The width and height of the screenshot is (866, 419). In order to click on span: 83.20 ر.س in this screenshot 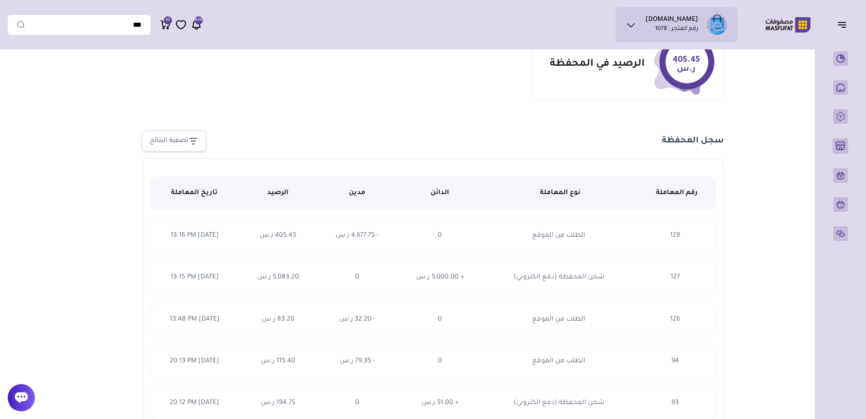, I will do `click(278, 320)`.